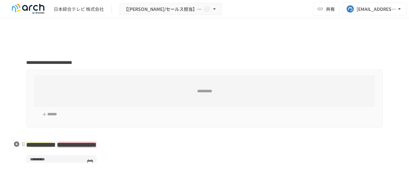 This screenshot has height=176, width=409. Describe the element at coordinates (79, 9) in the screenshot. I see `div: 日本綜合テレビ 株式会社` at that location.